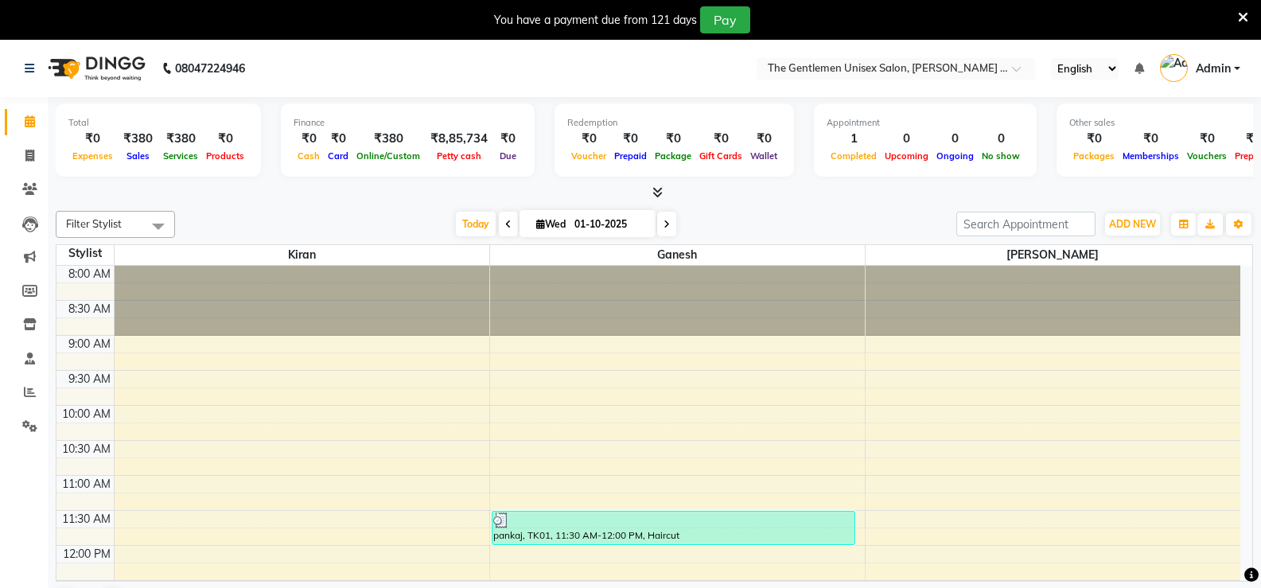 The height and width of the screenshot is (588, 1261). What do you see at coordinates (610, 224) in the screenshot?
I see `input: 2025-10-01` at bounding box center [610, 224].